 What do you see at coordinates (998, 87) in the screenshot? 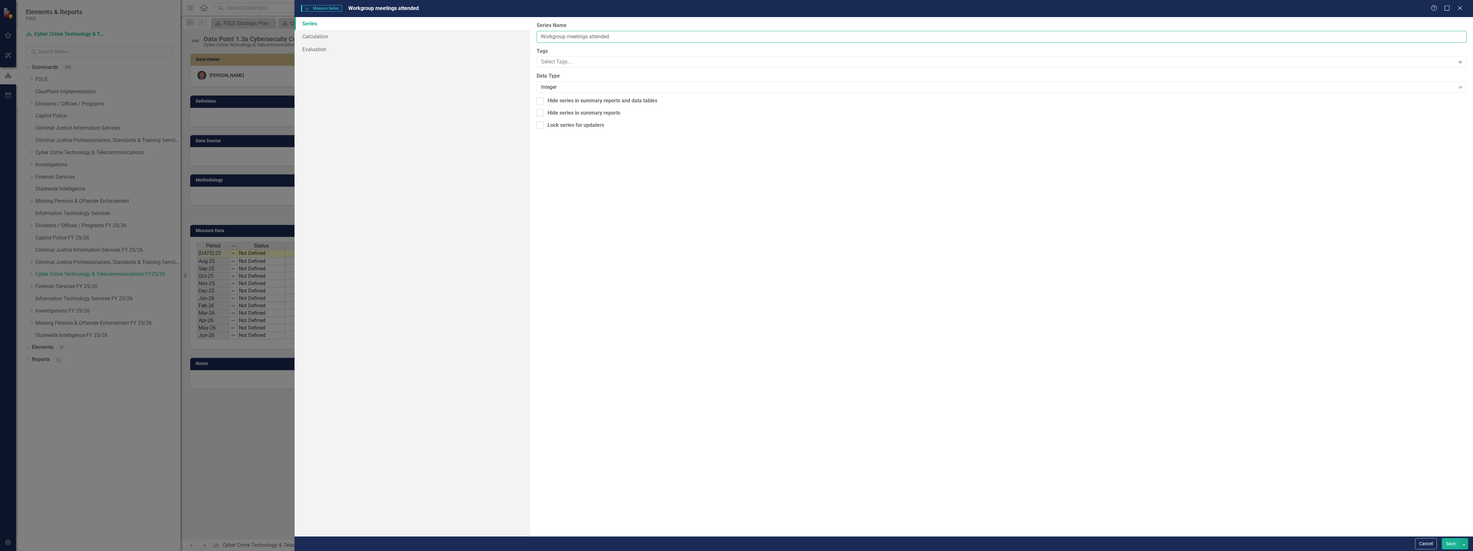
I see `div: Integer` at bounding box center [998, 87].